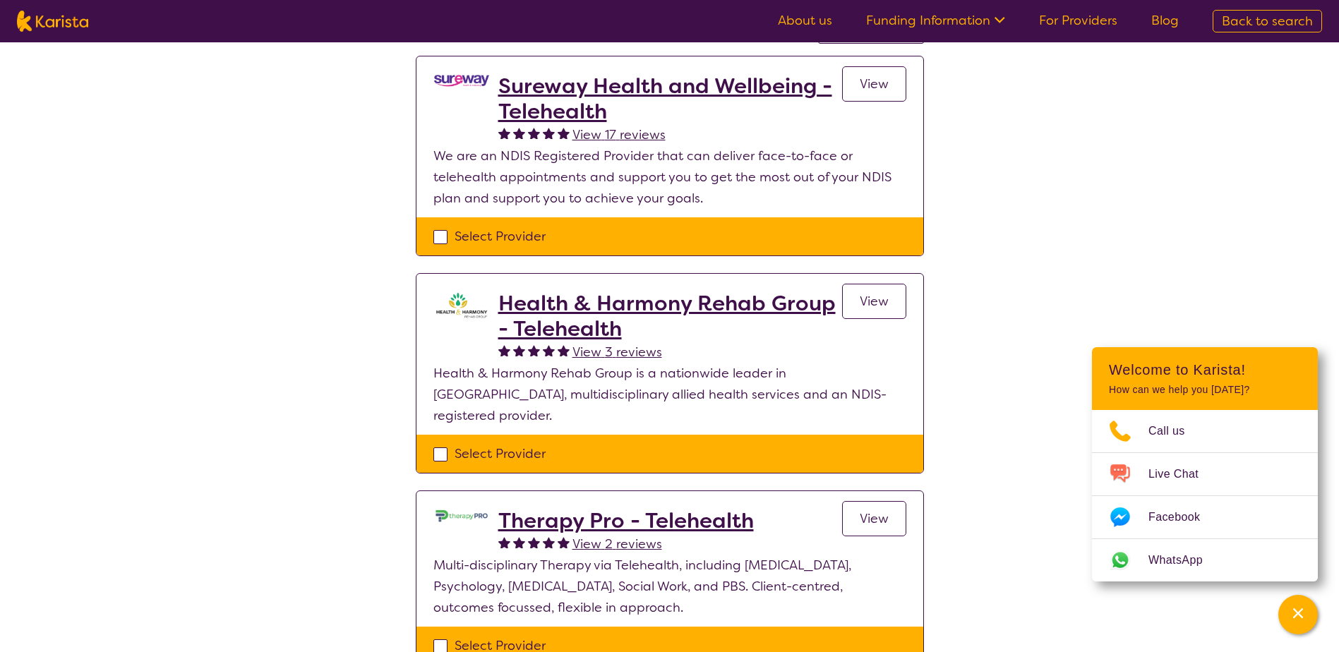 This screenshot has width=1339, height=652. I want to click on div: Channel Menu, so click(1205, 464).